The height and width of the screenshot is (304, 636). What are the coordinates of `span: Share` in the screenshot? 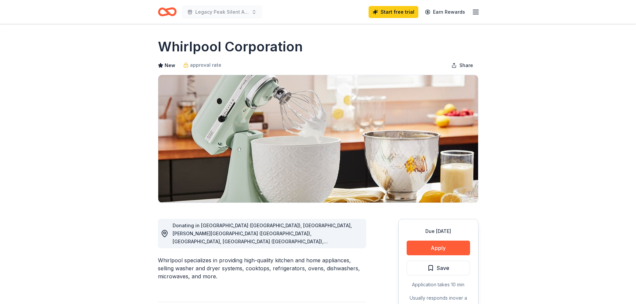 It's located at (466, 65).